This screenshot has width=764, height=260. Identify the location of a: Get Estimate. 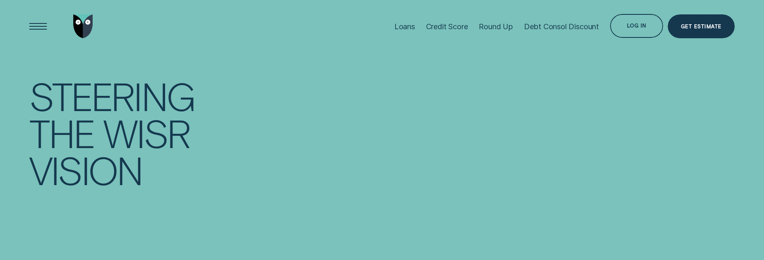
(701, 26).